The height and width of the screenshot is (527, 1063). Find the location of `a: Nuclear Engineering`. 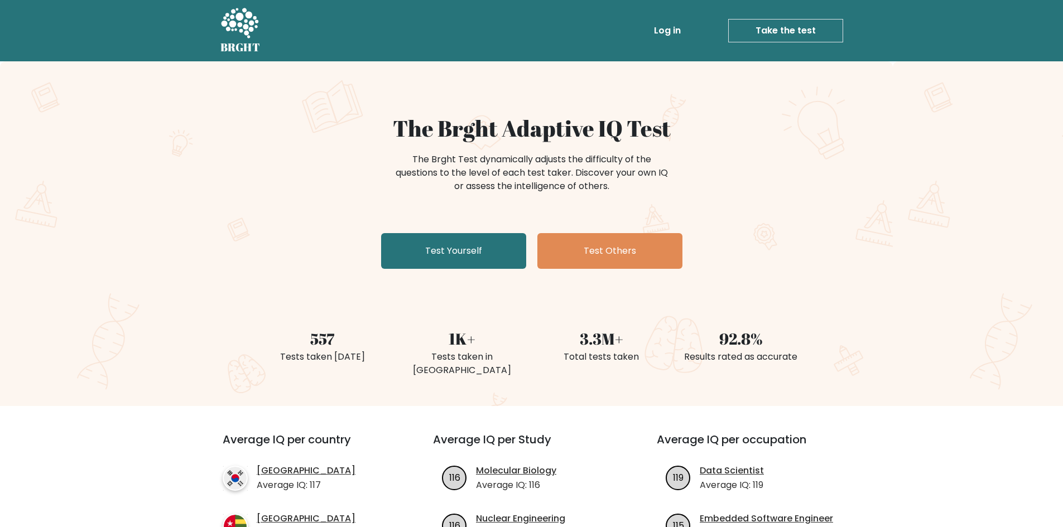

a: Nuclear Engineering is located at coordinates (521, 519).